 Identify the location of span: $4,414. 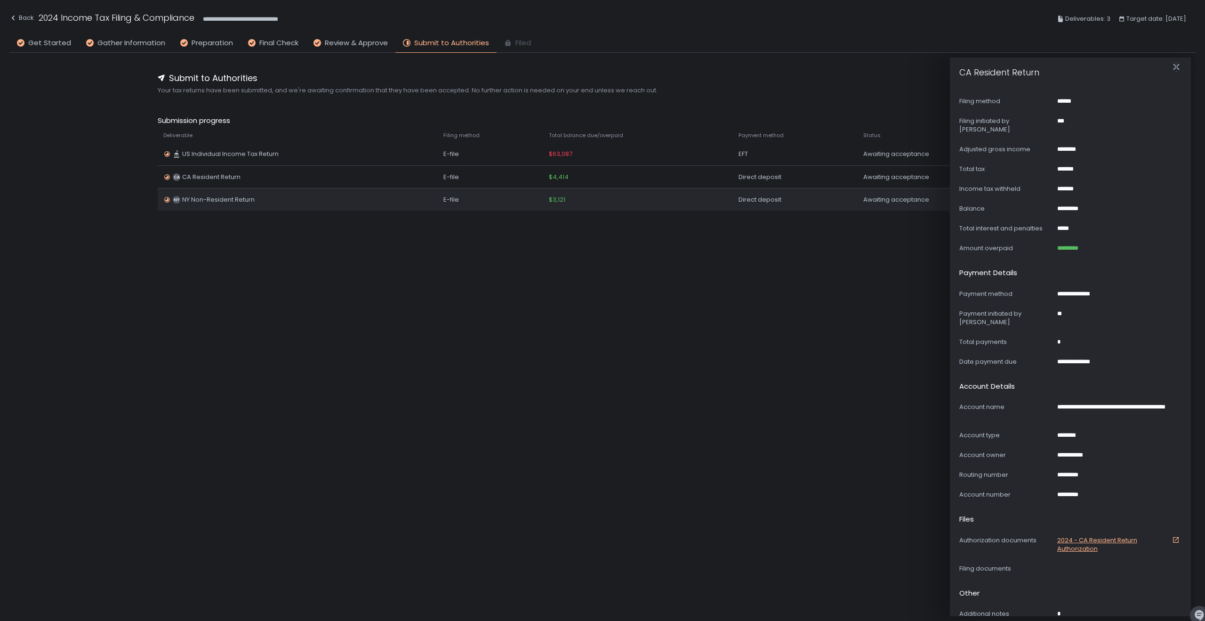
(559, 177).